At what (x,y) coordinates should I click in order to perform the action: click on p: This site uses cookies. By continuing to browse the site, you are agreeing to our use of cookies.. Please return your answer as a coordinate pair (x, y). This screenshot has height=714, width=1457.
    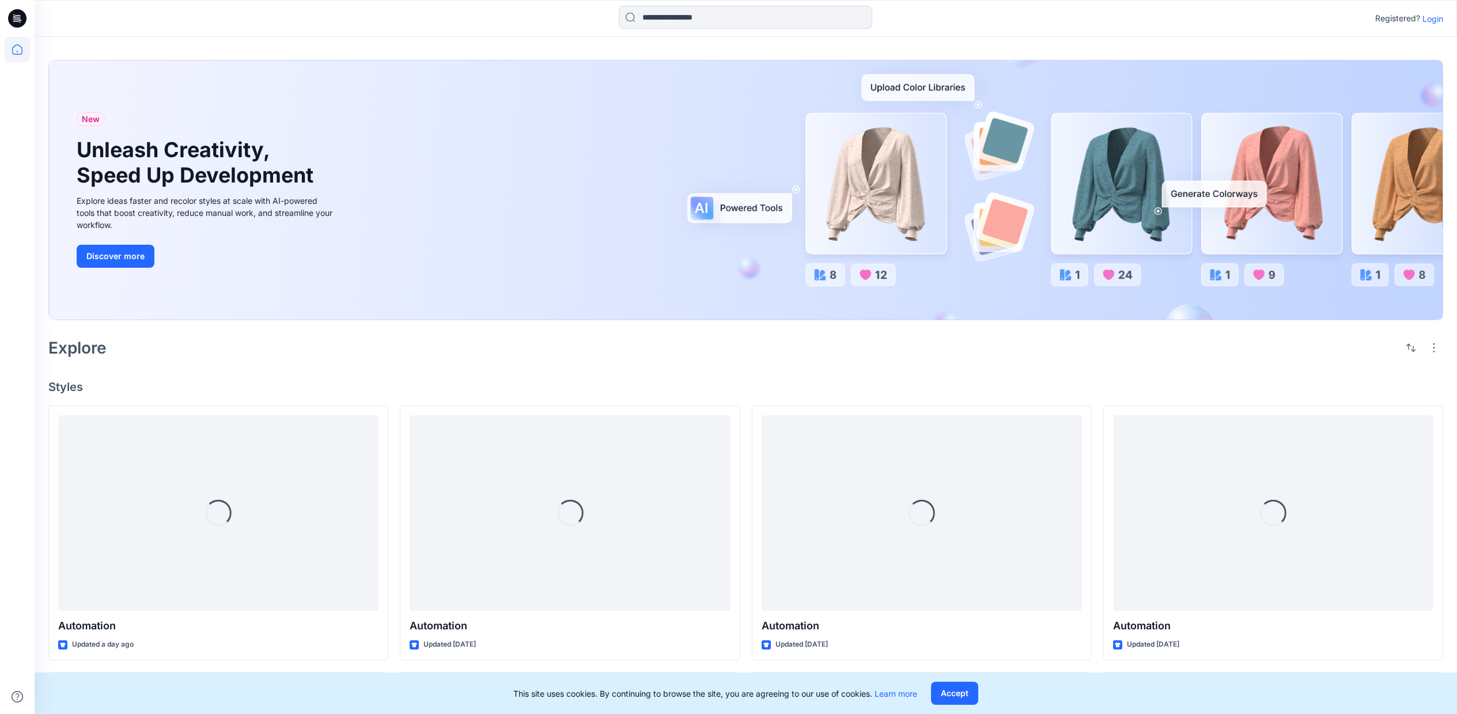
    Looking at the image, I should click on (715, 694).